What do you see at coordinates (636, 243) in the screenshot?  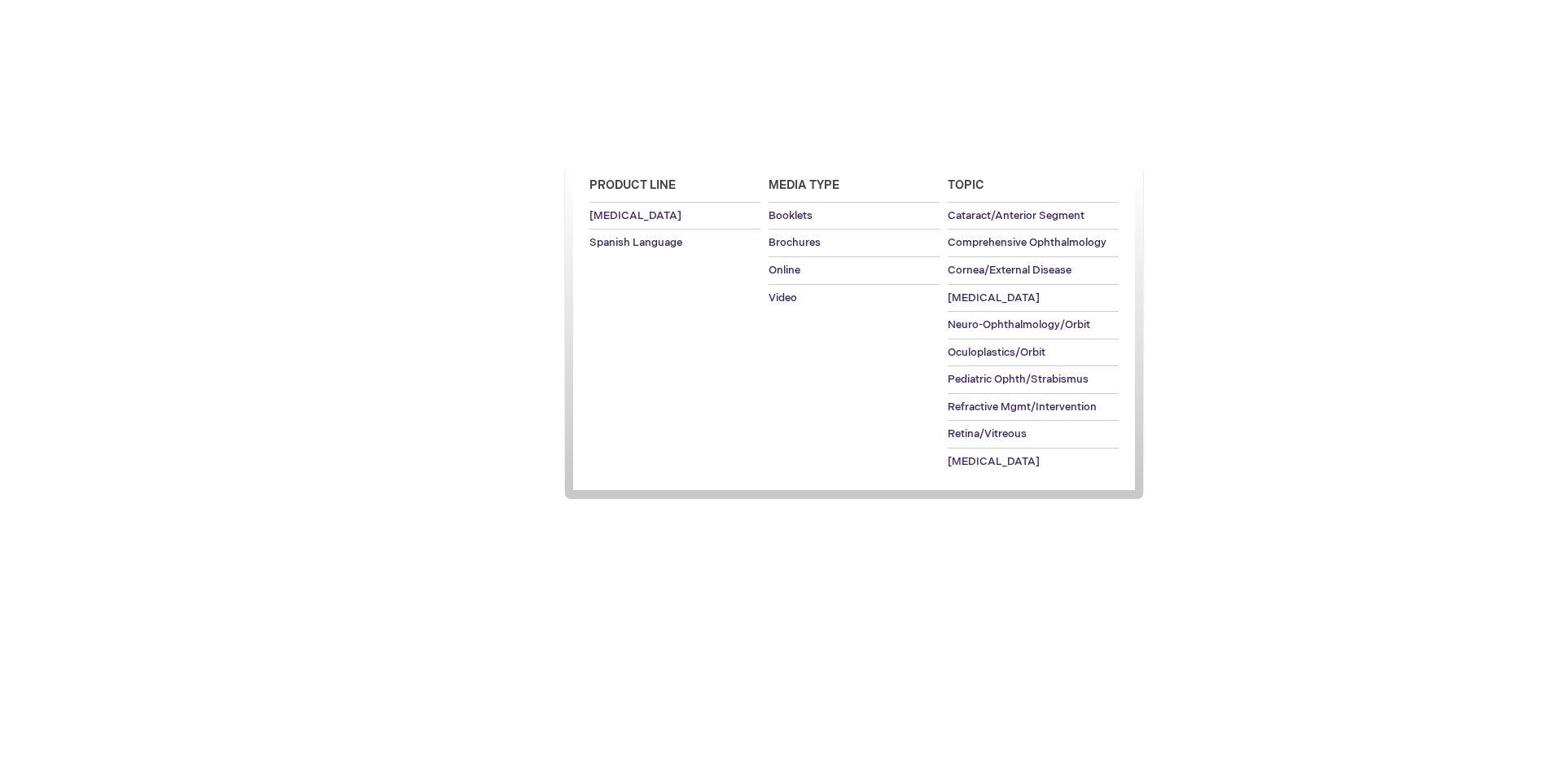 I see `span: Spanish Language` at bounding box center [636, 243].